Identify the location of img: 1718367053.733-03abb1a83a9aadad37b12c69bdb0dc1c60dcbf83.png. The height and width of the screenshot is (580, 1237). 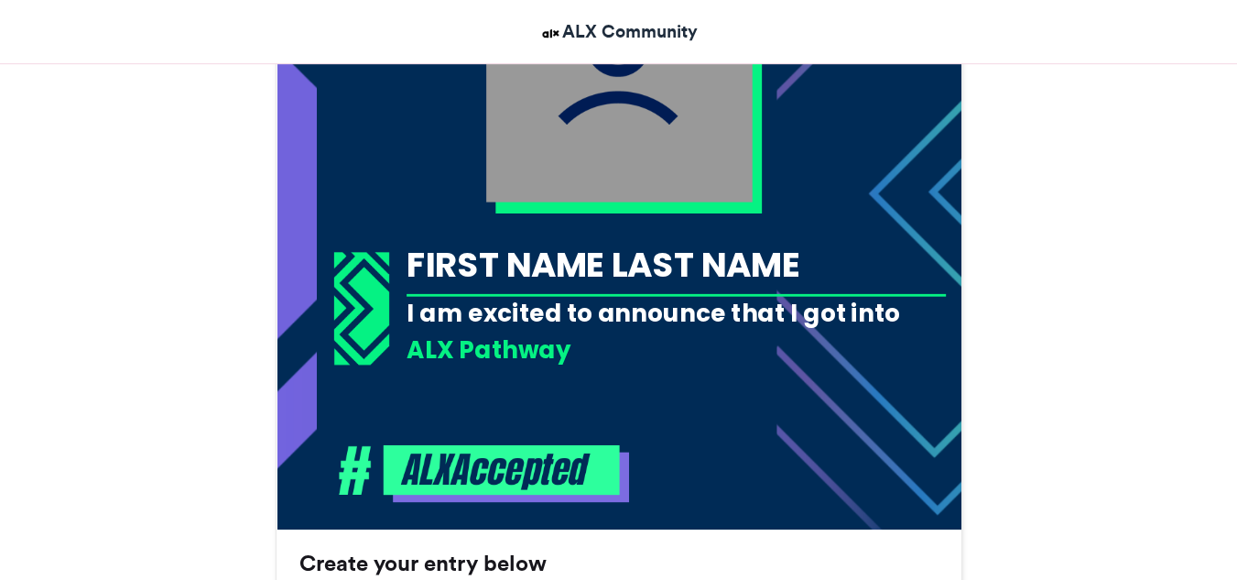
(361, 309).